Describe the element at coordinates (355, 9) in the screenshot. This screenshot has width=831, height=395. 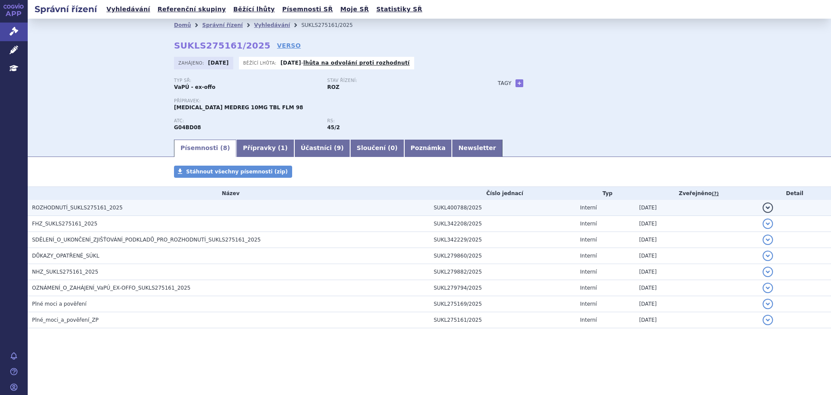
I see `a: Moje SŘ` at that location.